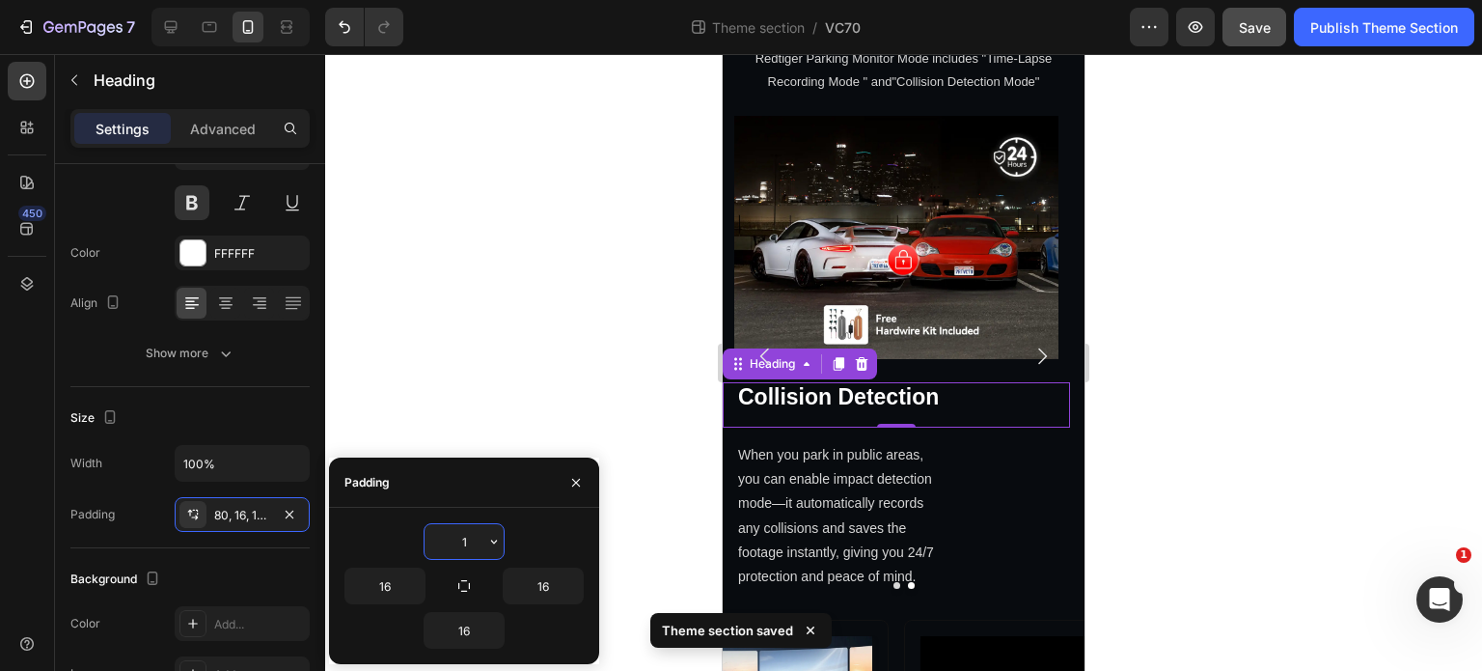 The width and height of the screenshot is (1482, 671). Describe the element at coordinates (260, 254) in the screenshot. I see `div: FFFFFF` at that location.